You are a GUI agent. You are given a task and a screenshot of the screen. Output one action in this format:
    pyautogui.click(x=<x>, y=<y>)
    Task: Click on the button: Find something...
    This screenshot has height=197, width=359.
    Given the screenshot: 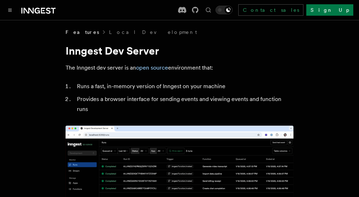 What is the action you would take?
    pyautogui.click(x=208, y=10)
    